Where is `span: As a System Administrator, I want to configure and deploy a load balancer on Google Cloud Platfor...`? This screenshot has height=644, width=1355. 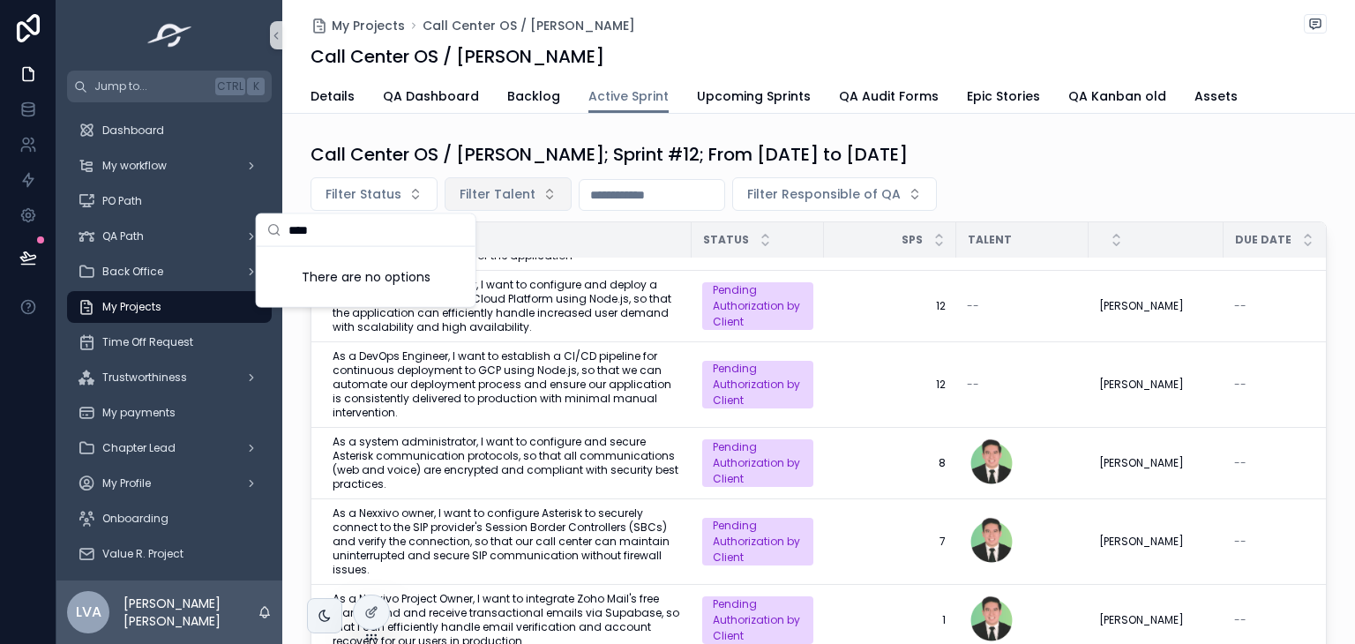 span: As a System Administrator, I want to configure and deploy a load balancer on Google Cloud Platfor... is located at coordinates (506, 306).